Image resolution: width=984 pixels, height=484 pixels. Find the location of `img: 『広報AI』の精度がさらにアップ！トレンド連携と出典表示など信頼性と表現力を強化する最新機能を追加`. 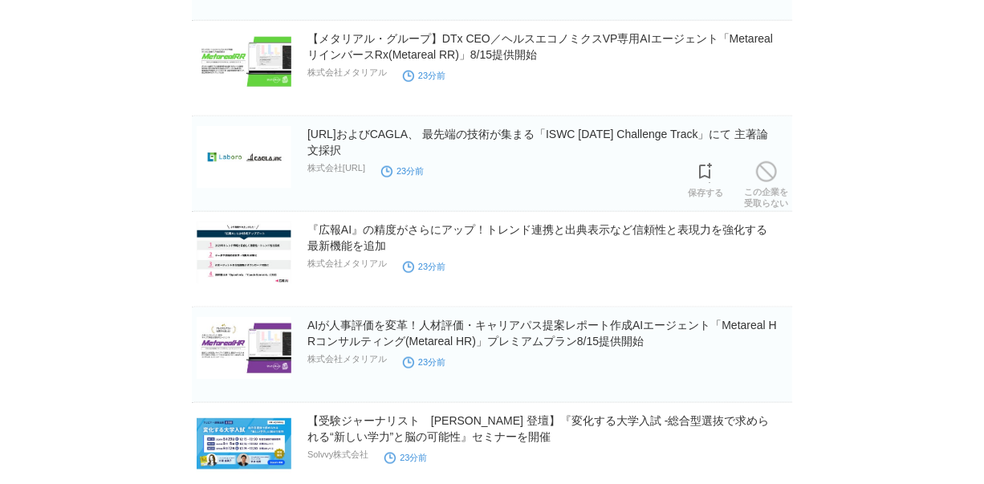

img: 『広報AI』の精度がさらにアップ！トレンド連携と出典表示など信頼性と表現力を強化する最新機能を追加 is located at coordinates (244, 253).